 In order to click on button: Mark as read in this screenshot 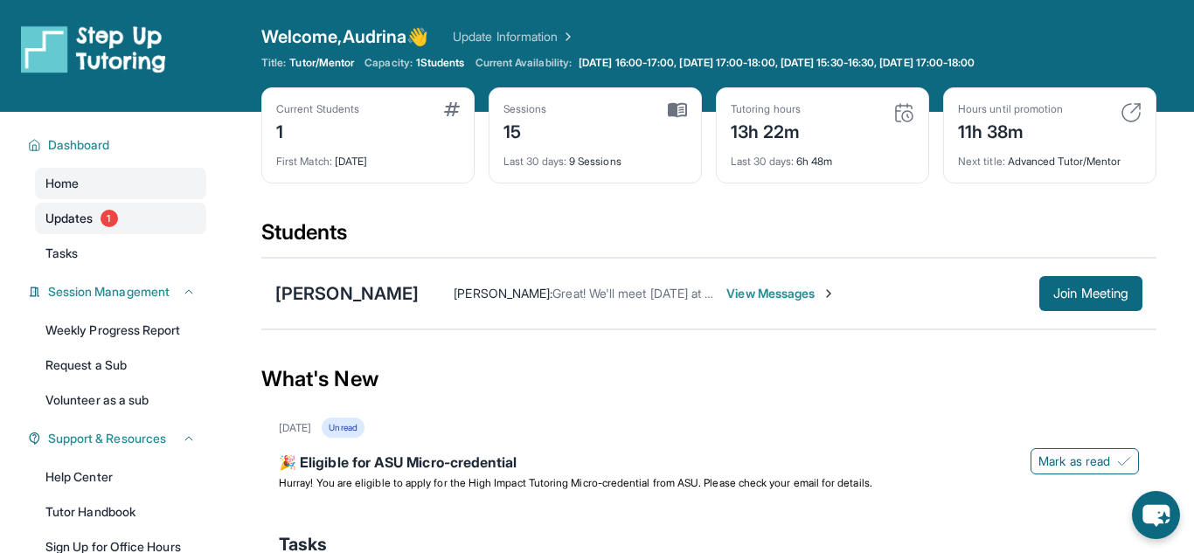, I will do `click(1085, 462)`.